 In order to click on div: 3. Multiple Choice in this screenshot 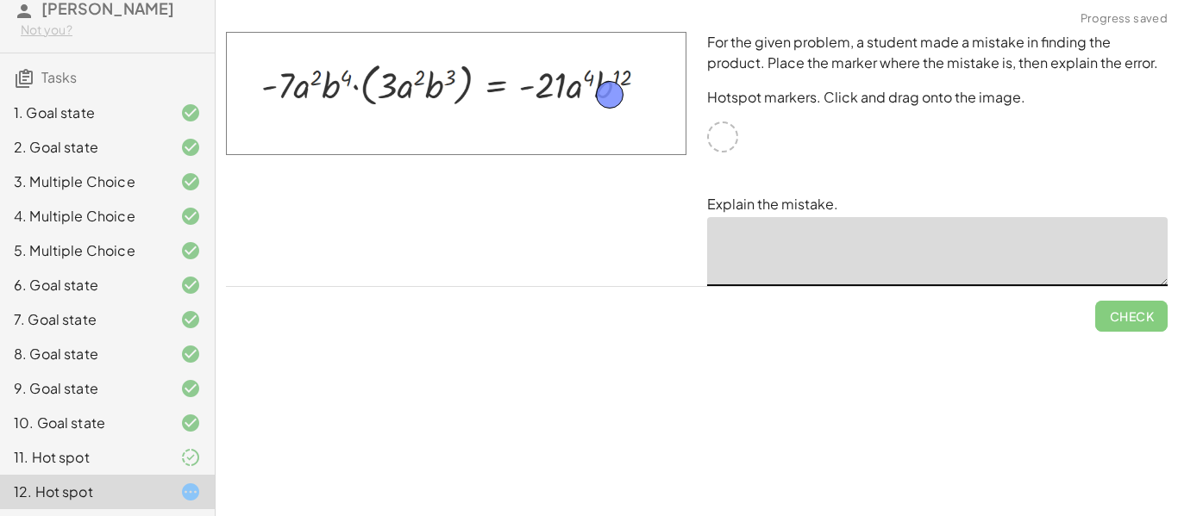, I will do `click(83, 182)`.